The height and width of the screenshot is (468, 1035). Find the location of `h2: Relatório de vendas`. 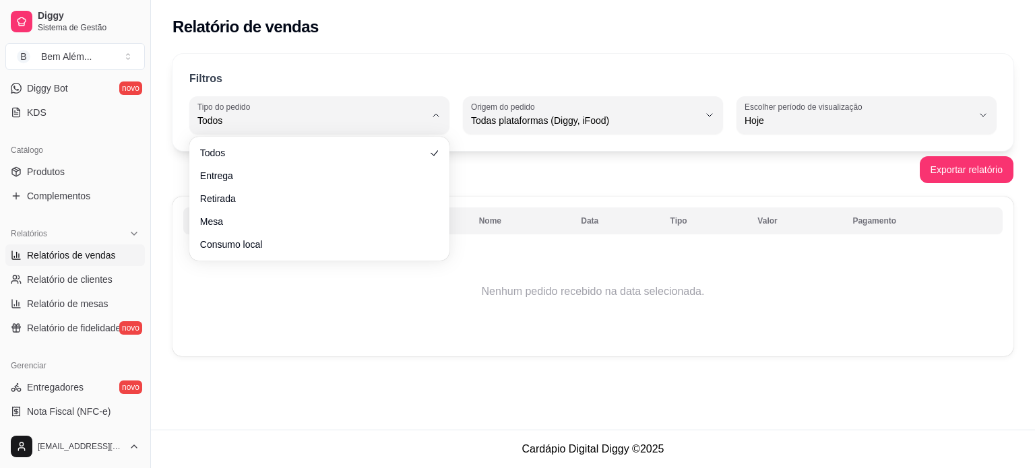

h2: Relatório de vendas is located at coordinates (245, 27).